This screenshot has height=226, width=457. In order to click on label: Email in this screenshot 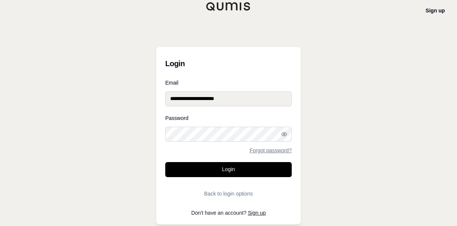, I will do `click(229, 83)`.